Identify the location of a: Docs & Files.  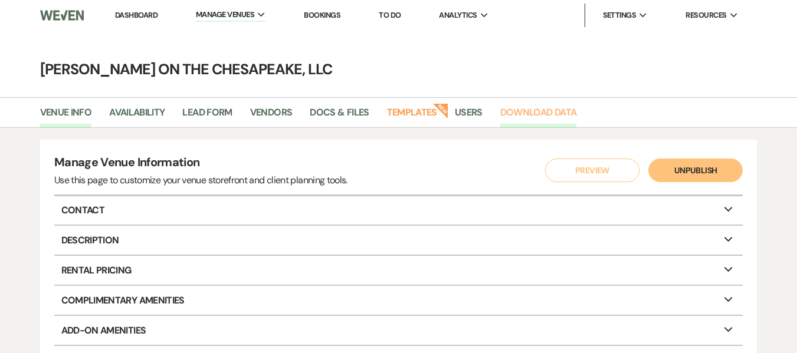
(339, 116).